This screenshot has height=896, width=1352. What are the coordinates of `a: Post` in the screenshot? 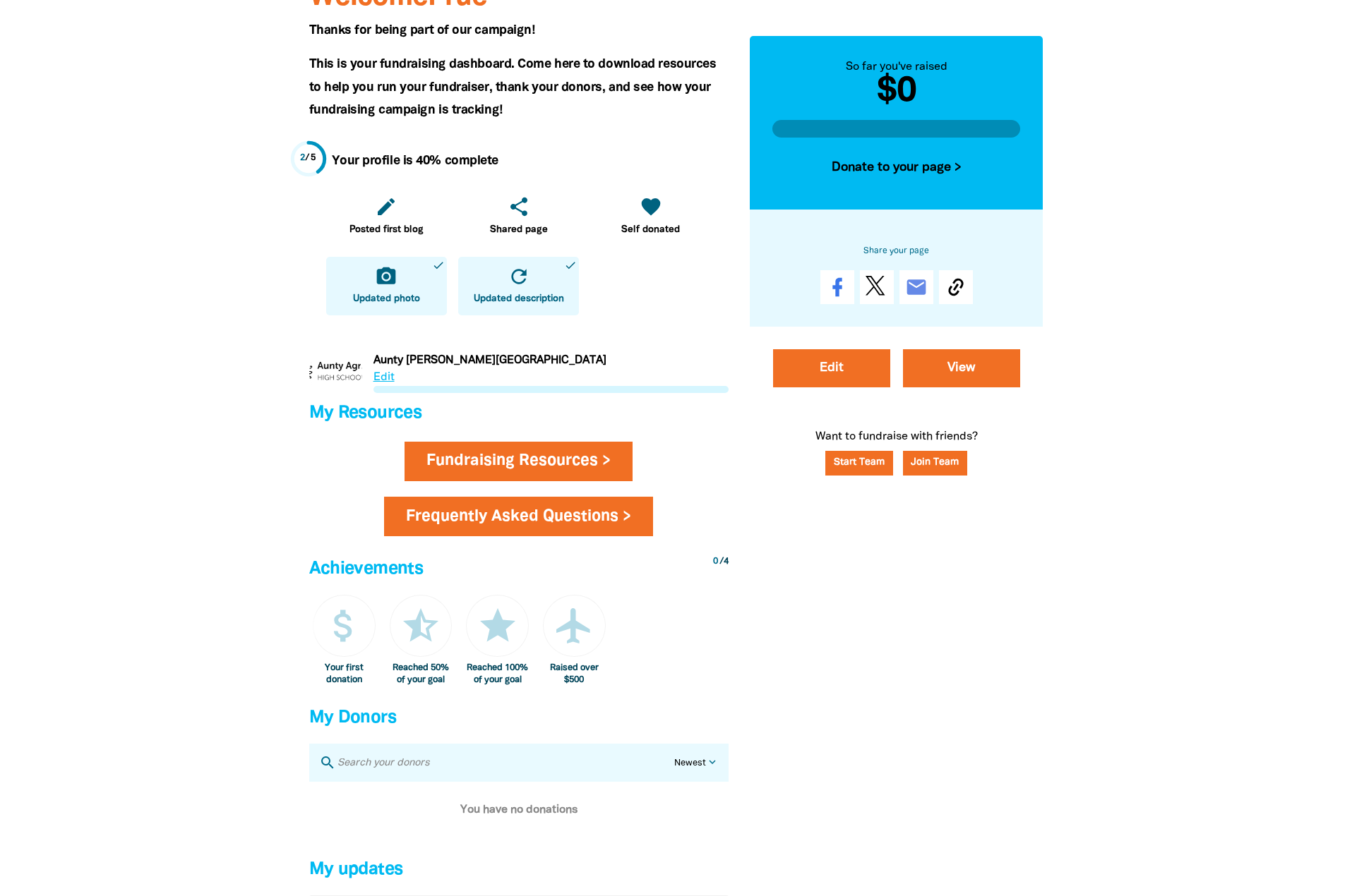 It's located at (876, 287).